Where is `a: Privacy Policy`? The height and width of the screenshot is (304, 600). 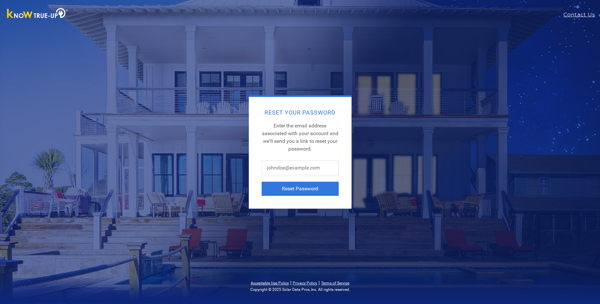
a: Privacy Policy is located at coordinates (305, 283).